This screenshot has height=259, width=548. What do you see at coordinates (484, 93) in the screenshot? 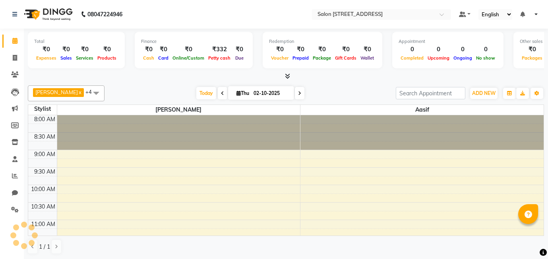
I see `button: ADD NEW` at bounding box center [484, 93].